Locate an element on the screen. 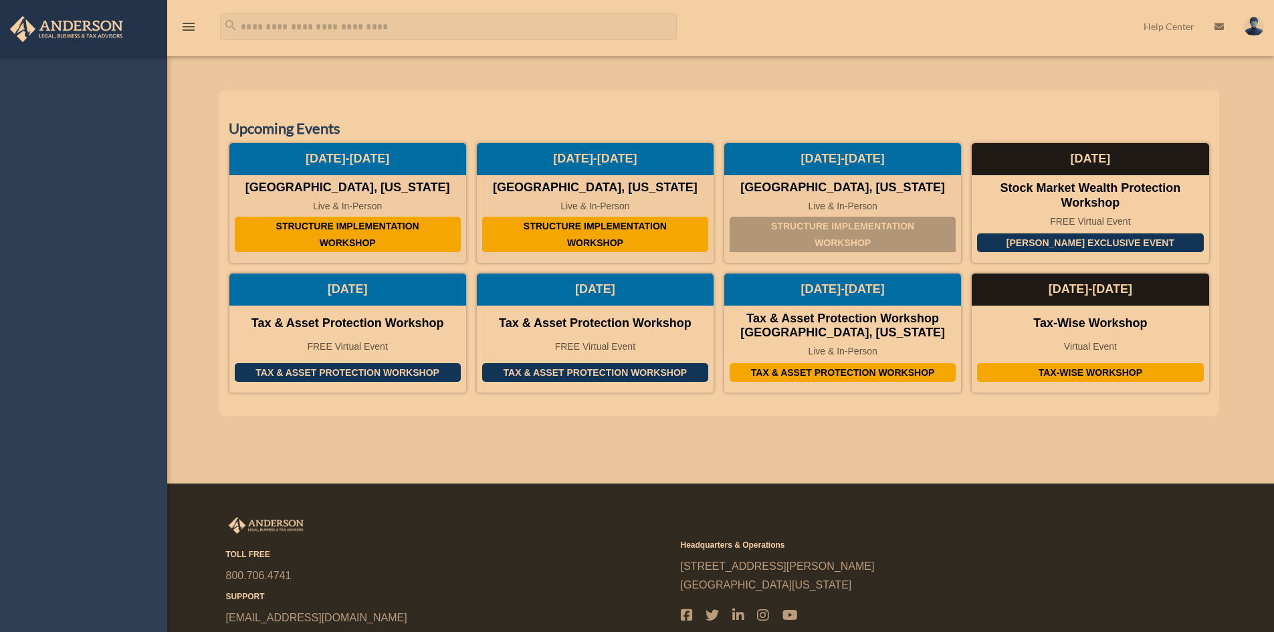  small: SUPPORT is located at coordinates (449, 596).